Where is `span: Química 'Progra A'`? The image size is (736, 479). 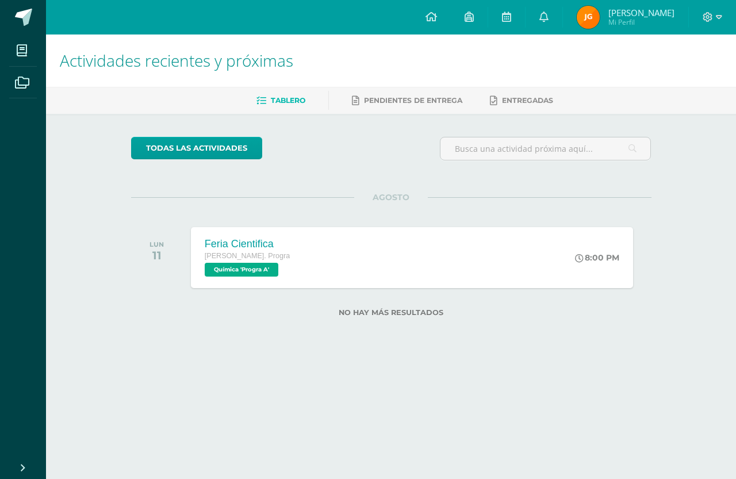
span: Química 'Progra A' is located at coordinates (242, 270).